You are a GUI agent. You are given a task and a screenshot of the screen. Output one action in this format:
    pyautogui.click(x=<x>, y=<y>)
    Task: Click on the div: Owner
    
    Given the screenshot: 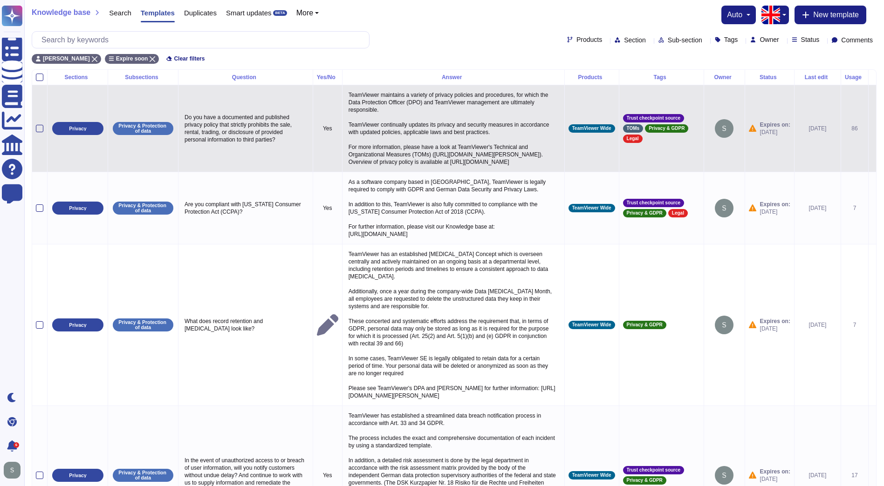 What is the action you would take?
    pyautogui.click(x=724, y=77)
    